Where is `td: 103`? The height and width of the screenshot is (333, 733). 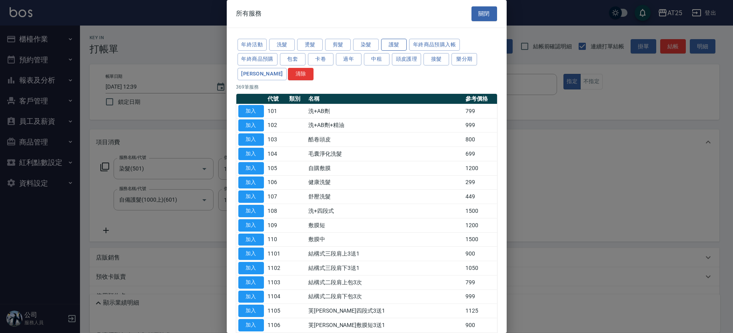
td: 103 is located at coordinates (276, 140).